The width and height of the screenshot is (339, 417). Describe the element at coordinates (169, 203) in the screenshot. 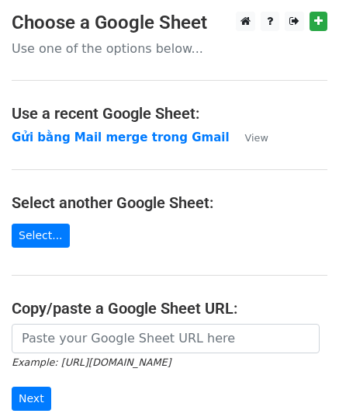

I see `h4: Select another Google Sheet:` at that location.